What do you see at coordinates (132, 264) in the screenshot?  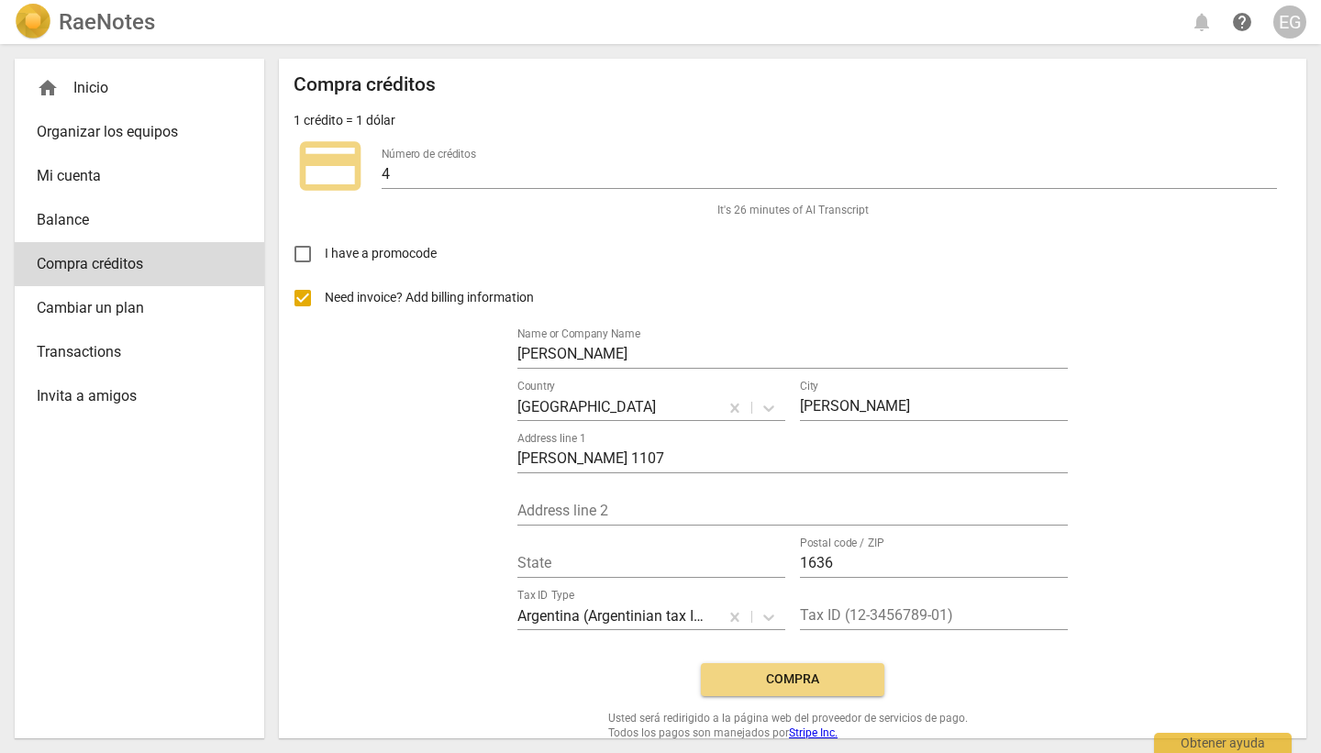 I see `span: Compra créditos` at bounding box center [132, 264].